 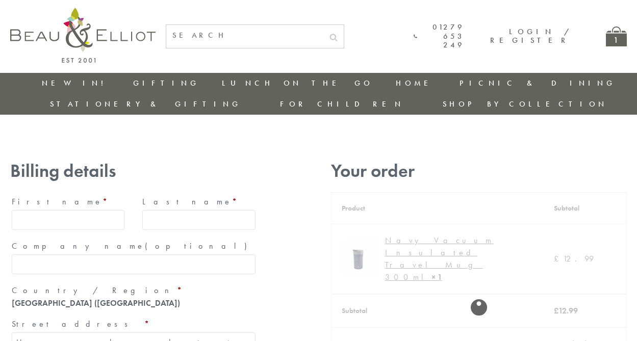 I want to click on span: (optional), so click(x=199, y=246).